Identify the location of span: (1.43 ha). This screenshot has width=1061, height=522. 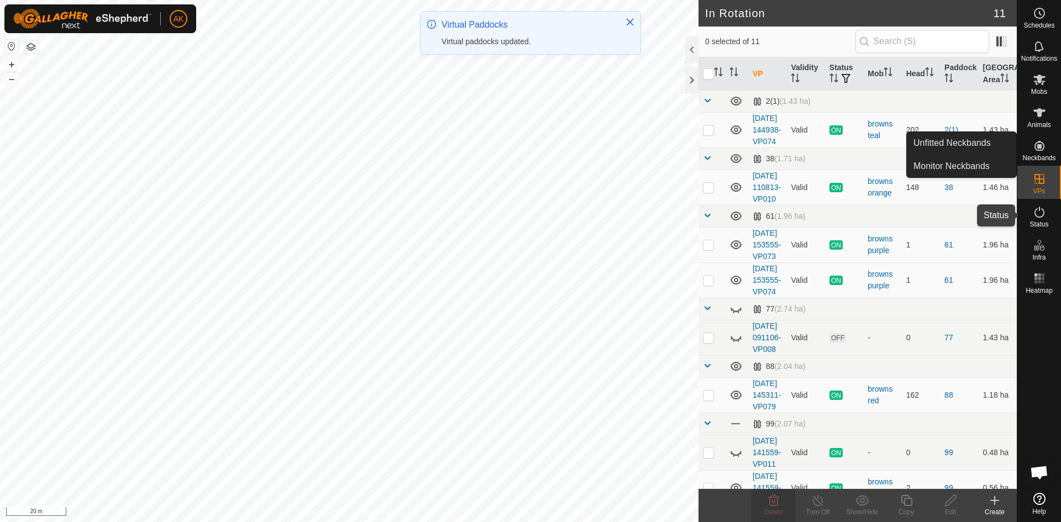
(796, 101).